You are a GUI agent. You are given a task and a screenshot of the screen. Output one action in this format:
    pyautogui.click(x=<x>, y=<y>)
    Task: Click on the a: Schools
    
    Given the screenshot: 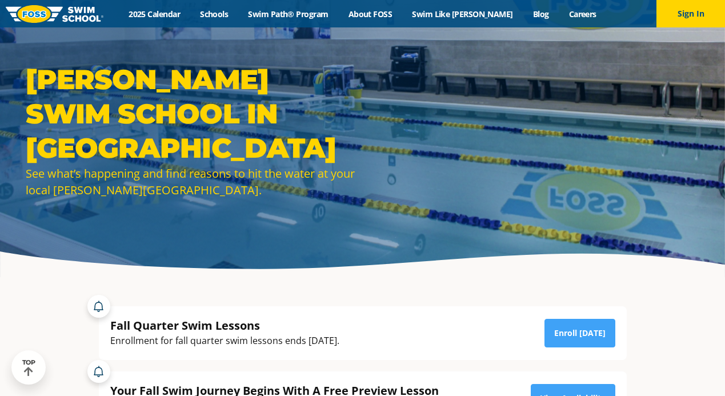 What is the action you would take?
    pyautogui.click(x=214, y=14)
    